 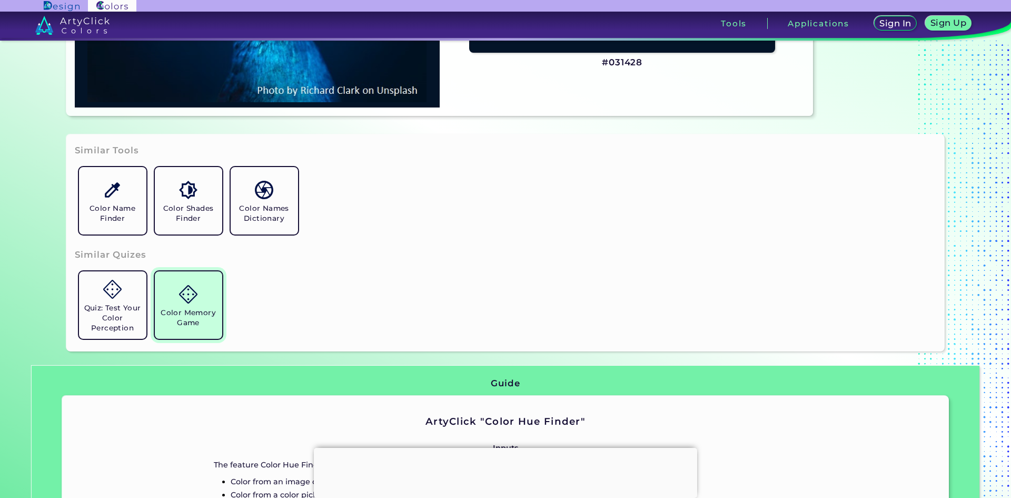 What do you see at coordinates (264, 190) in the screenshot?
I see `img: icon_color_names_dictionary.svg` at bounding box center [264, 190].